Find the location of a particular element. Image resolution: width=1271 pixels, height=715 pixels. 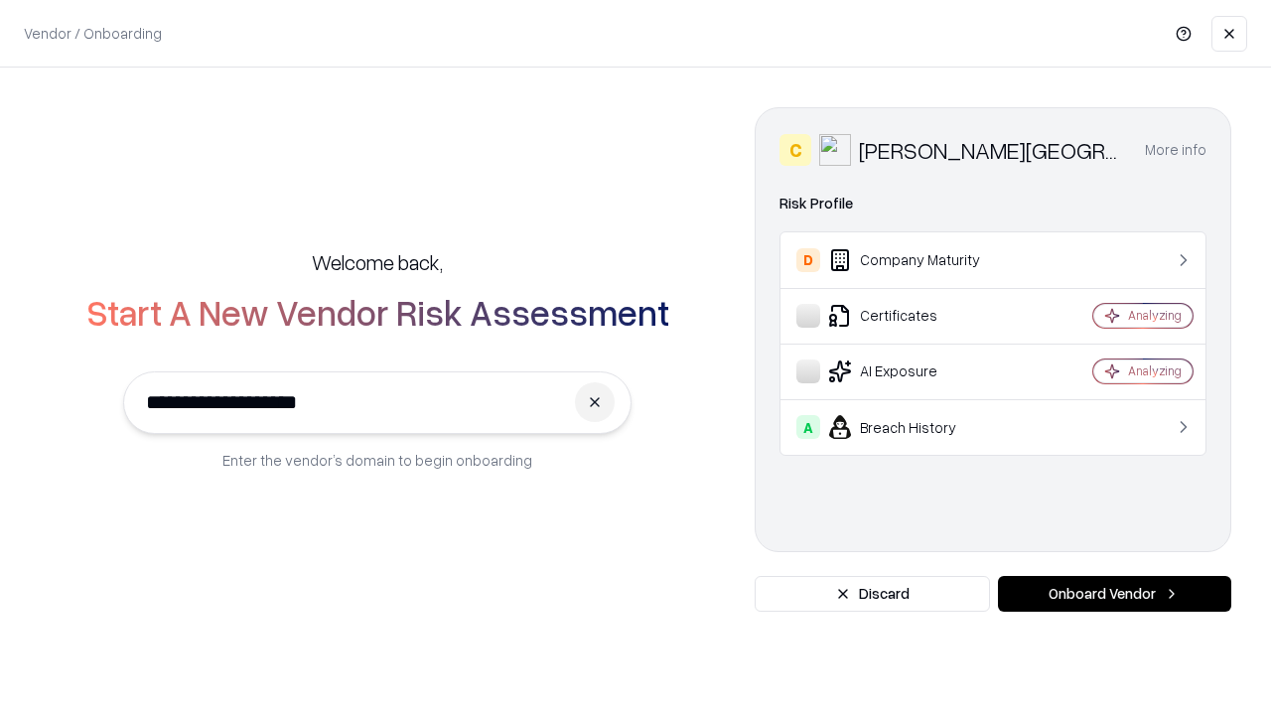

h2: Start A New Vendor Risk Assessment is located at coordinates (377, 312).